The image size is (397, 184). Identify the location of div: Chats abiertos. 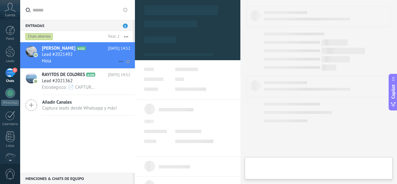
(39, 37).